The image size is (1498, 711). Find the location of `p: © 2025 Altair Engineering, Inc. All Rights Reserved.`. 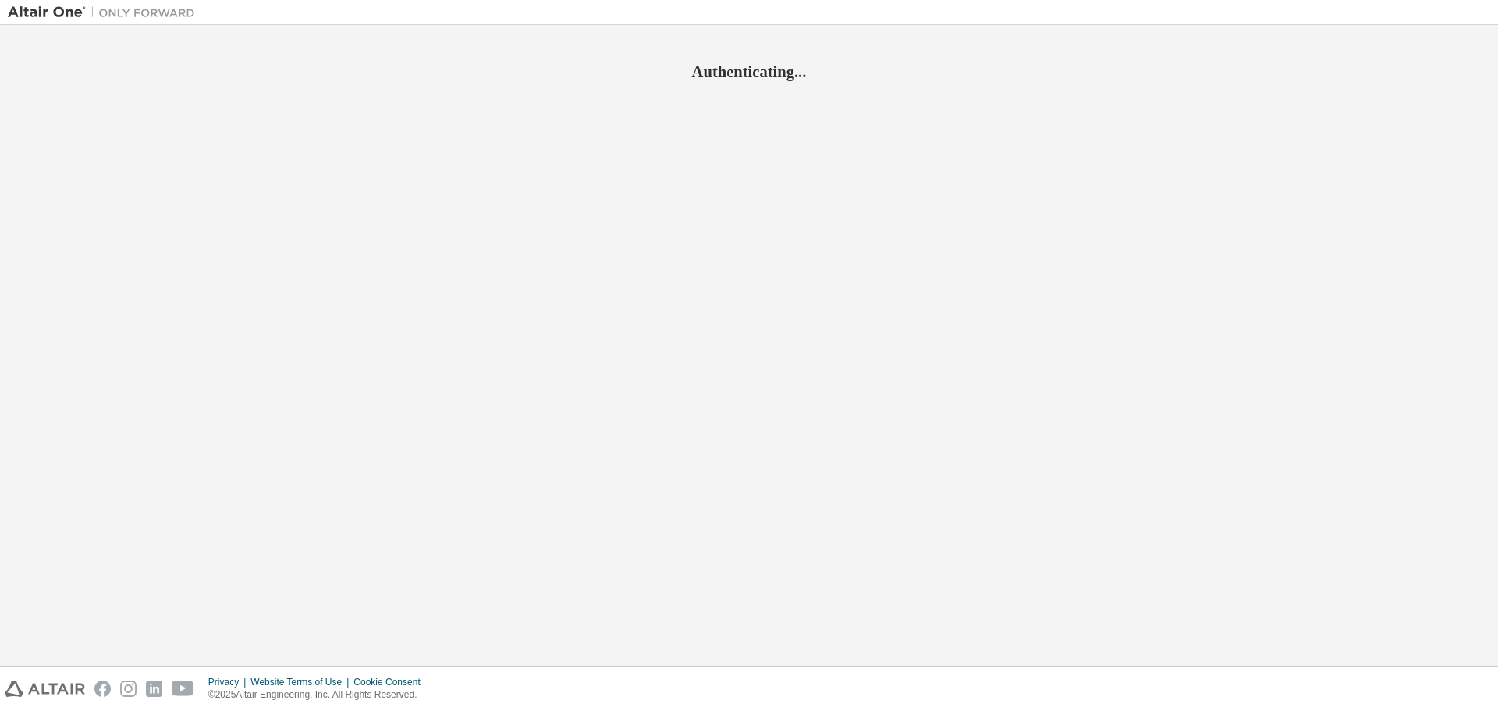

p: © 2025 Altair Engineering, Inc. All Rights Reserved. is located at coordinates (319, 694).